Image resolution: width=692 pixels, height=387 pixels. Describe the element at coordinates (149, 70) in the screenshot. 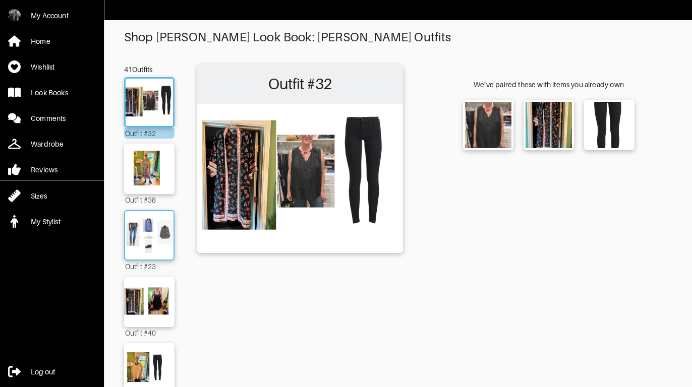

I see `div: 41 Outfits` at that location.